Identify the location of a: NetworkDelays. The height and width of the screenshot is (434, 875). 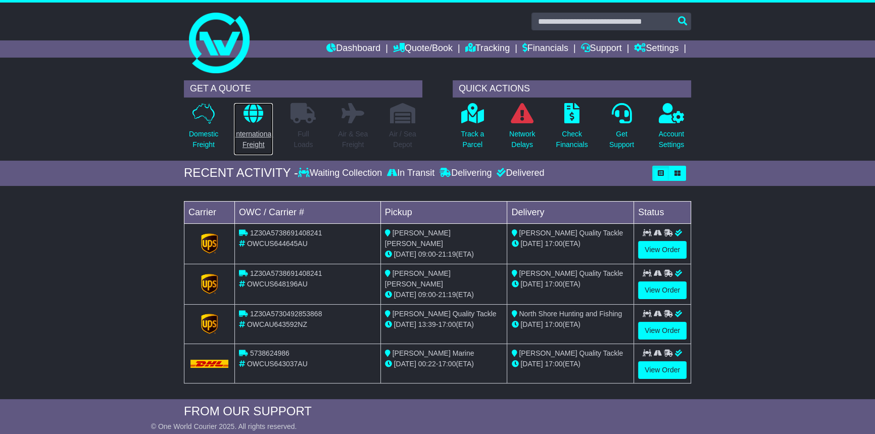
(522, 129).